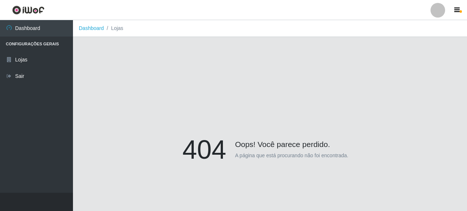 The image size is (467, 211). Describe the element at coordinates (270, 141) in the screenshot. I see `h4: Oops! Você parece perdido.` at that location.